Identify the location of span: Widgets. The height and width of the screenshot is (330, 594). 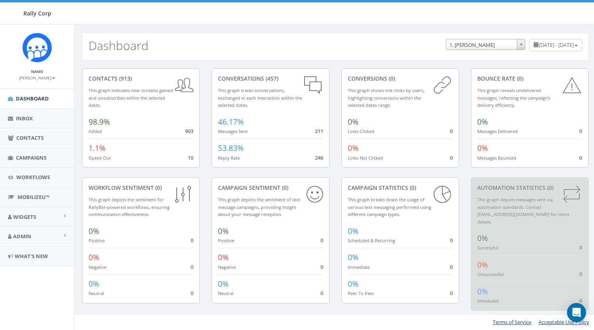
(25, 217).